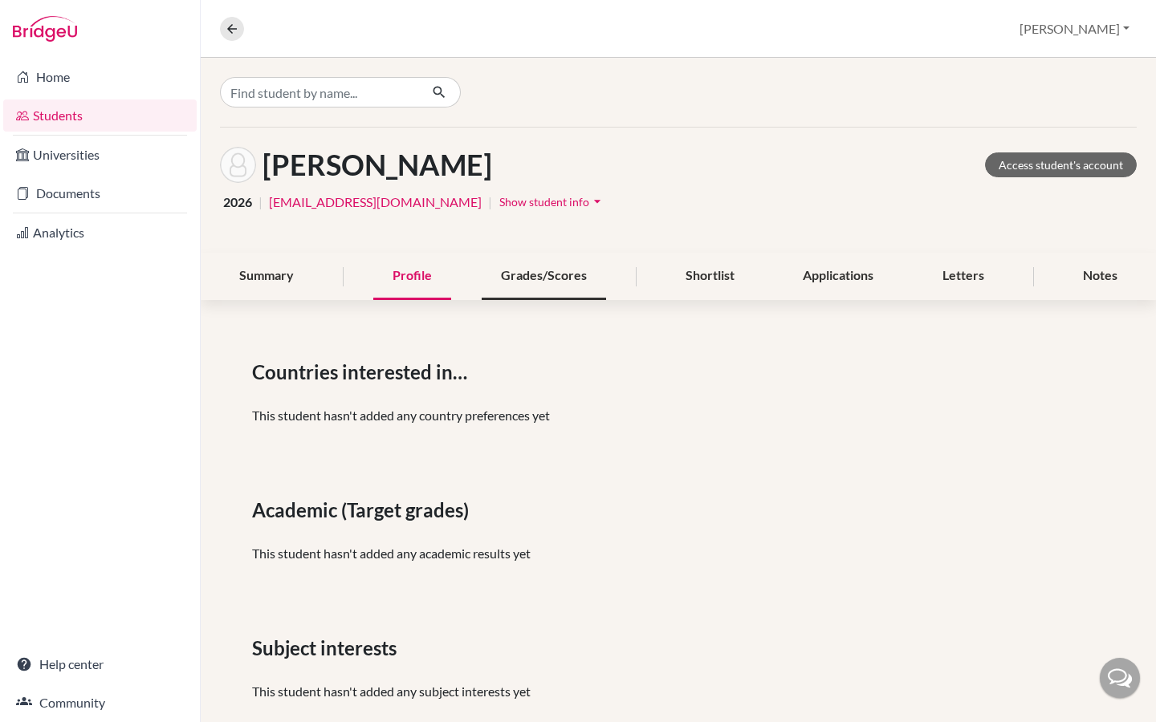 The width and height of the screenshot is (1156, 722). What do you see at coordinates (412, 276) in the screenshot?
I see `div: Profile` at bounding box center [412, 276].